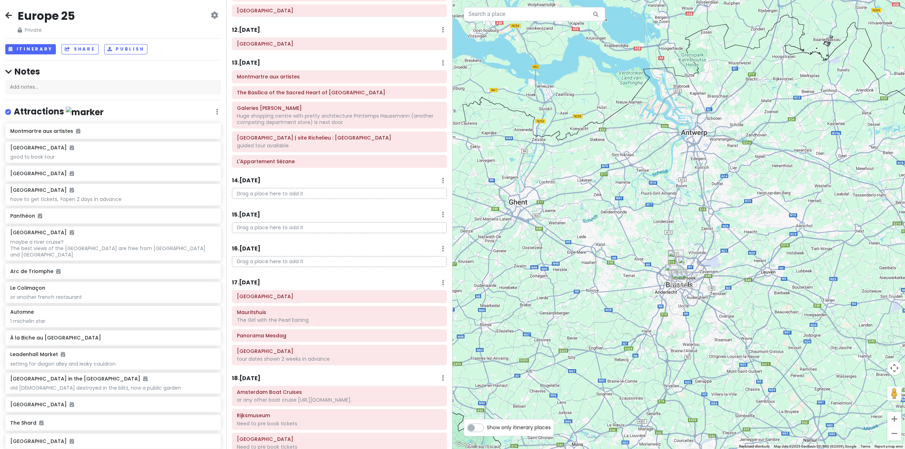  What do you see at coordinates (113, 423) in the screenshot?
I see `h6: The Shard` at bounding box center [113, 423].